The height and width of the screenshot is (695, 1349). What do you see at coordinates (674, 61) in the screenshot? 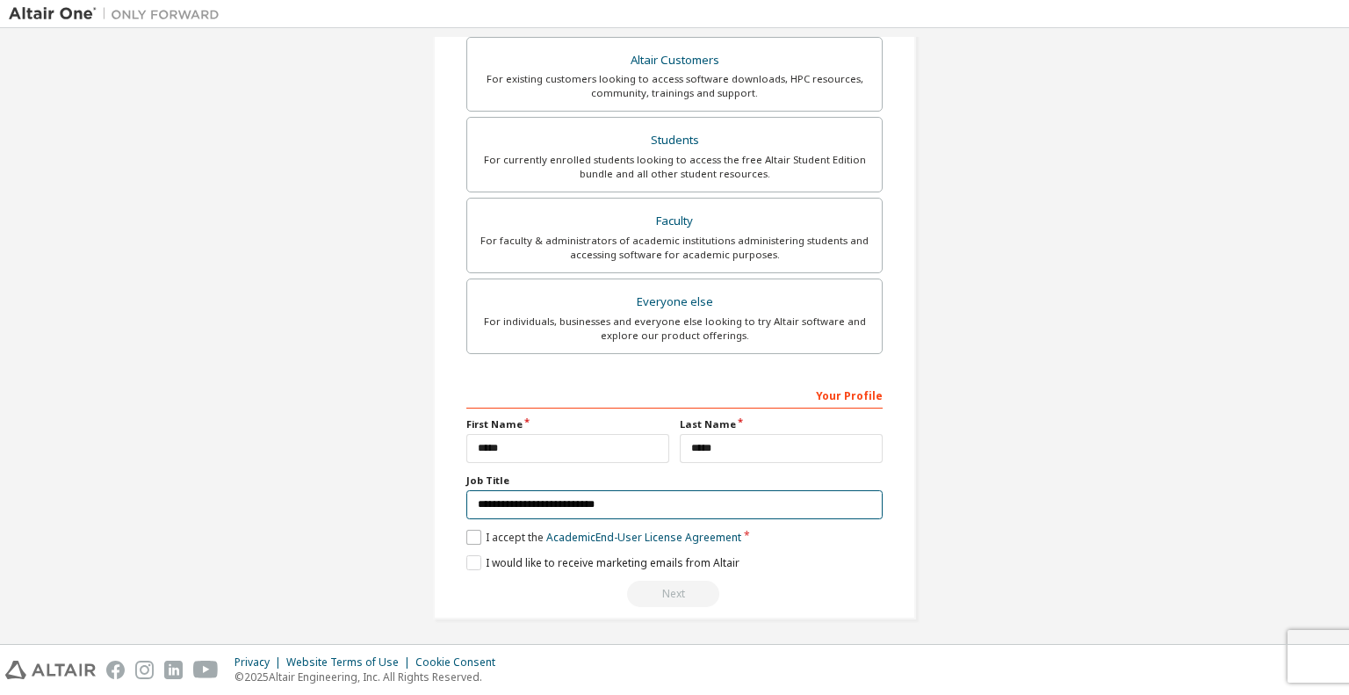
I see `div: Altair Customers` at bounding box center [674, 61].